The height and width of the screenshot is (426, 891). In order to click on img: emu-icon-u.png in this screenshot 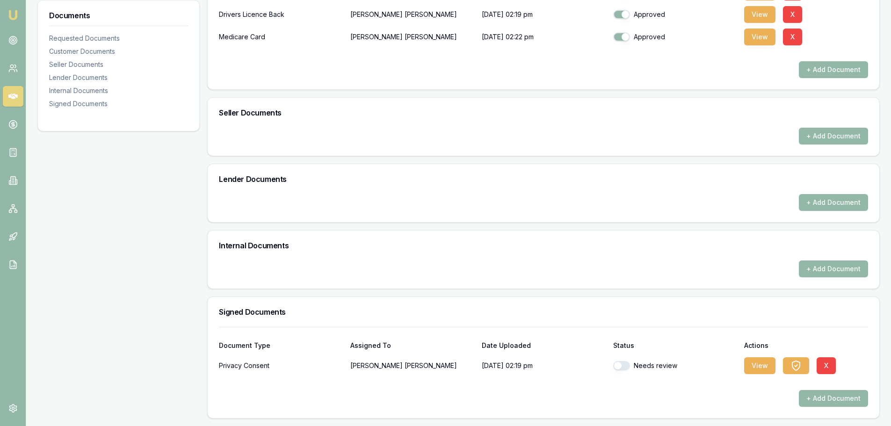, I will do `click(13, 15)`.